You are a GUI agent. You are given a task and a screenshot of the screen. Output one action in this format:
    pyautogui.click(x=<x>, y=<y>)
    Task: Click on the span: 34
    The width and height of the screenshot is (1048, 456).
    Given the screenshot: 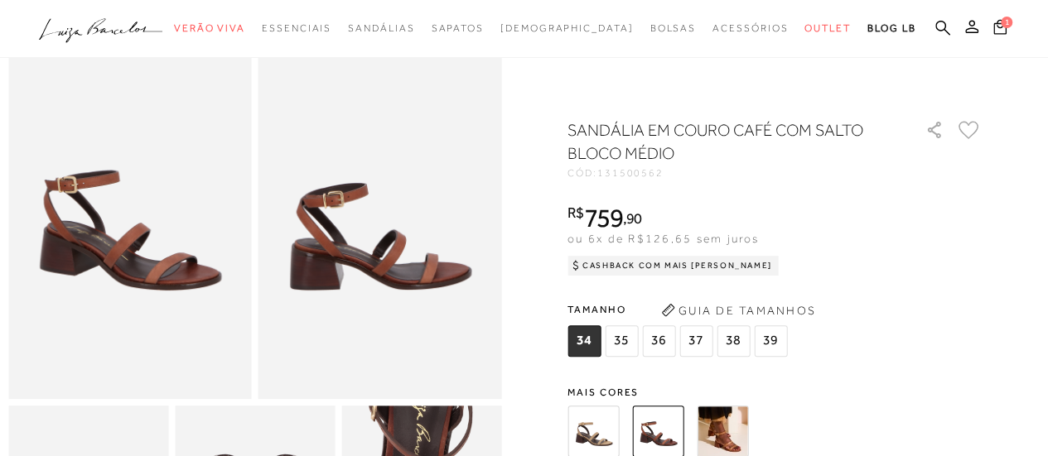 What is the action you would take?
    pyautogui.click(x=584, y=341)
    